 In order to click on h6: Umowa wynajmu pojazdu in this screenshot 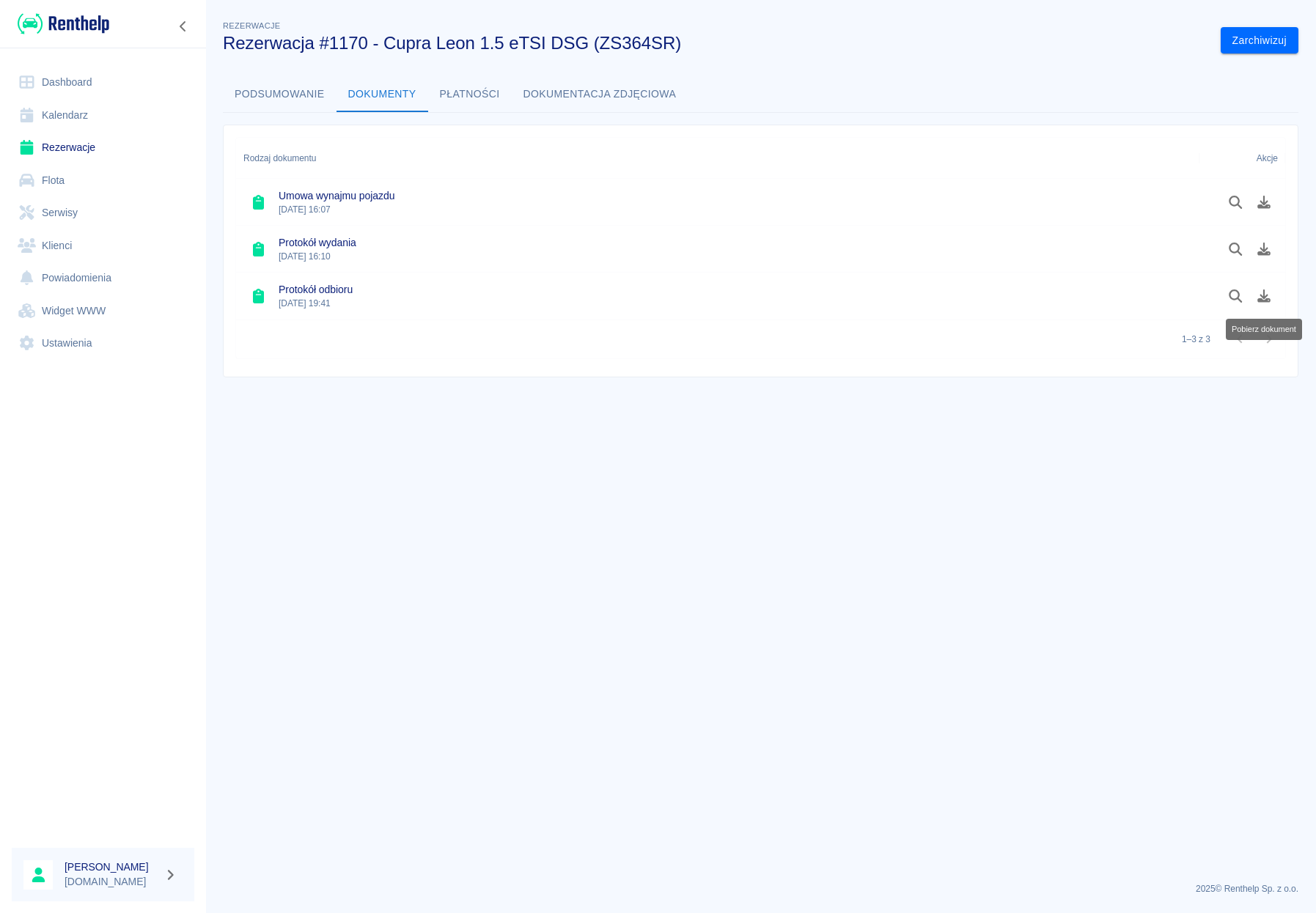, I will do `click(337, 196)`.